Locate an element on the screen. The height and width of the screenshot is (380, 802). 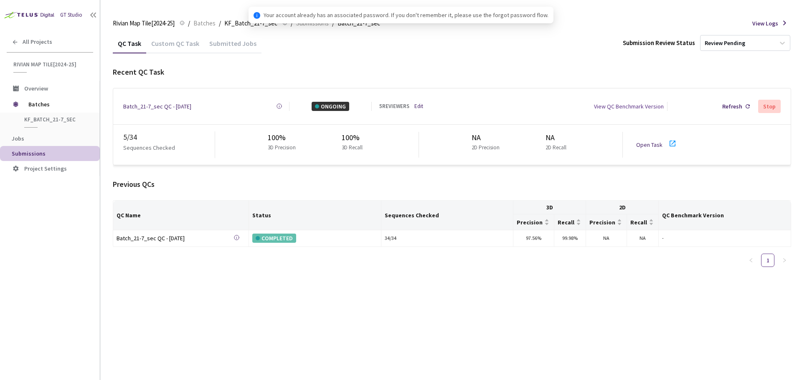
span: View Logs is located at coordinates (765, 23).